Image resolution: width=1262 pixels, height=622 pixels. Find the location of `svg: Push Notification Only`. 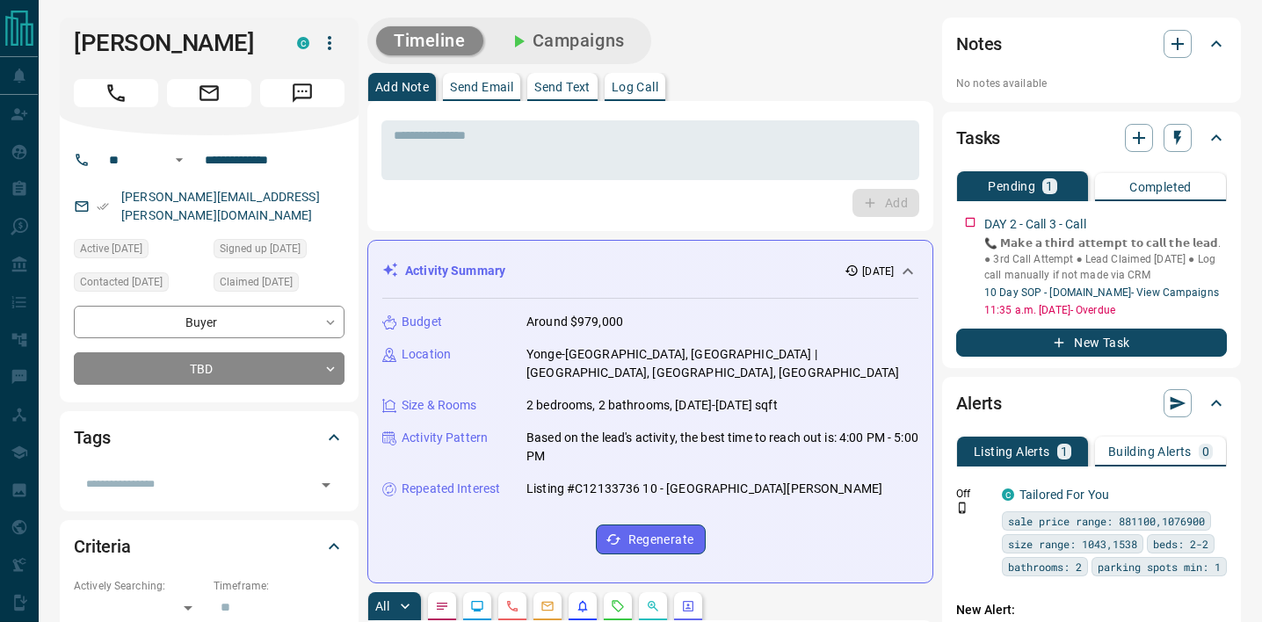

svg: Push Notification Only is located at coordinates (962, 508).